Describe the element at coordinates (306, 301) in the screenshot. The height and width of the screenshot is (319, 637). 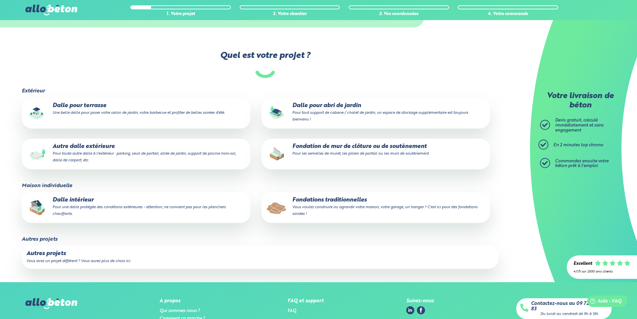
I see `div: FAQ et support` at that location.